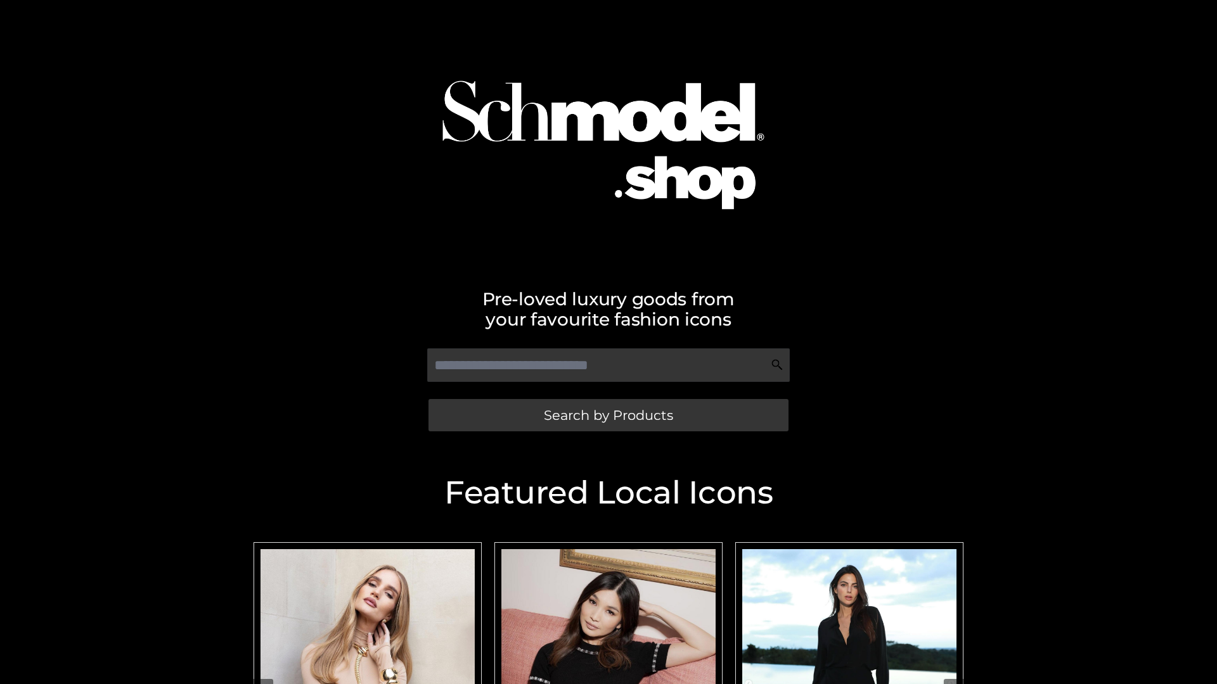 This screenshot has height=684, width=1217. What do you see at coordinates (608, 493) in the screenshot?
I see `h2: Featured Local Icons​` at bounding box center [608, 493].